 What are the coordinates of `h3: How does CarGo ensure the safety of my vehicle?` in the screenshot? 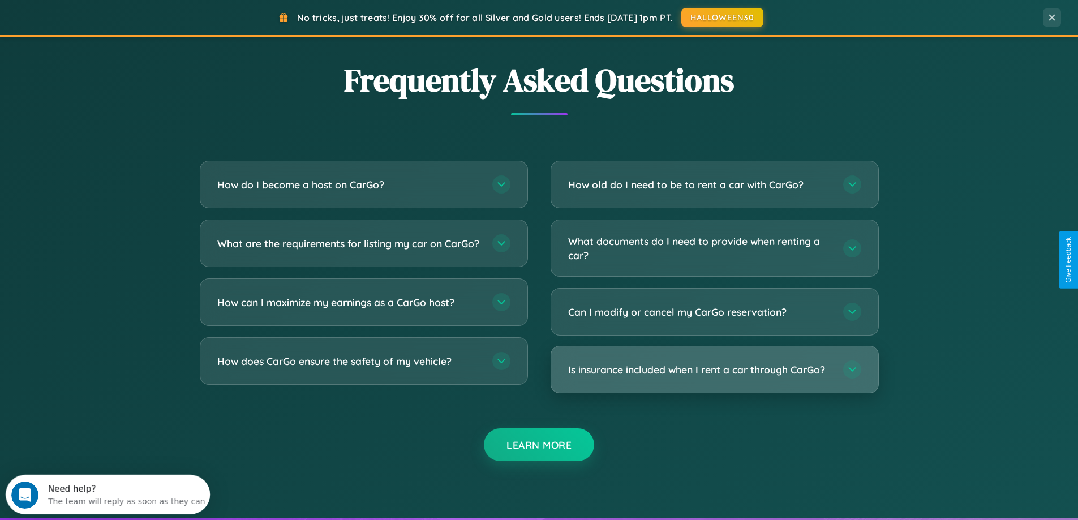 It's located at (349, 361).